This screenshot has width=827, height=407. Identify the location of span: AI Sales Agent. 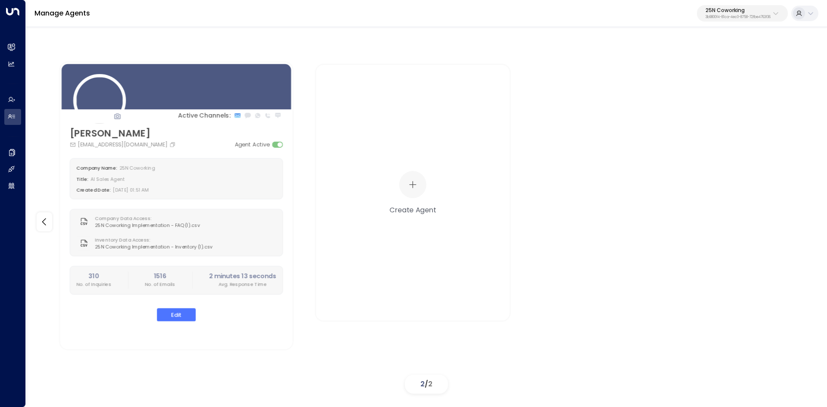
(107, 179).